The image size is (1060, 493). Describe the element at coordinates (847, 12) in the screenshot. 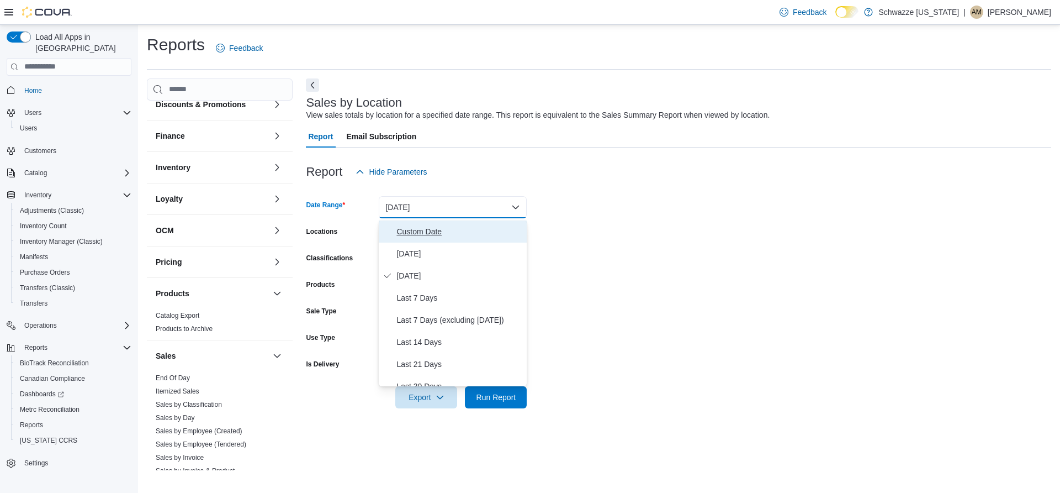

I see `input: Dark Mode` at that location.